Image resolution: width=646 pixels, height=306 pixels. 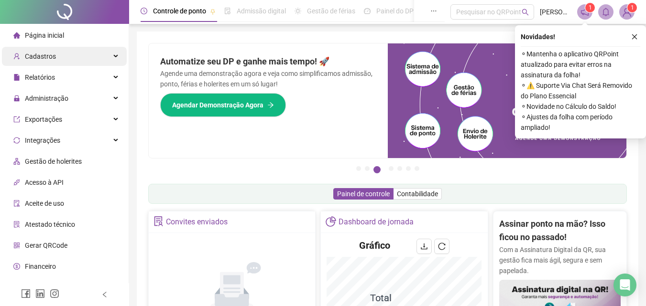 What do you see at coordinates (144, 11) in the screenshot?
I see `span: clock-circle` at bounding box center [144, 11].